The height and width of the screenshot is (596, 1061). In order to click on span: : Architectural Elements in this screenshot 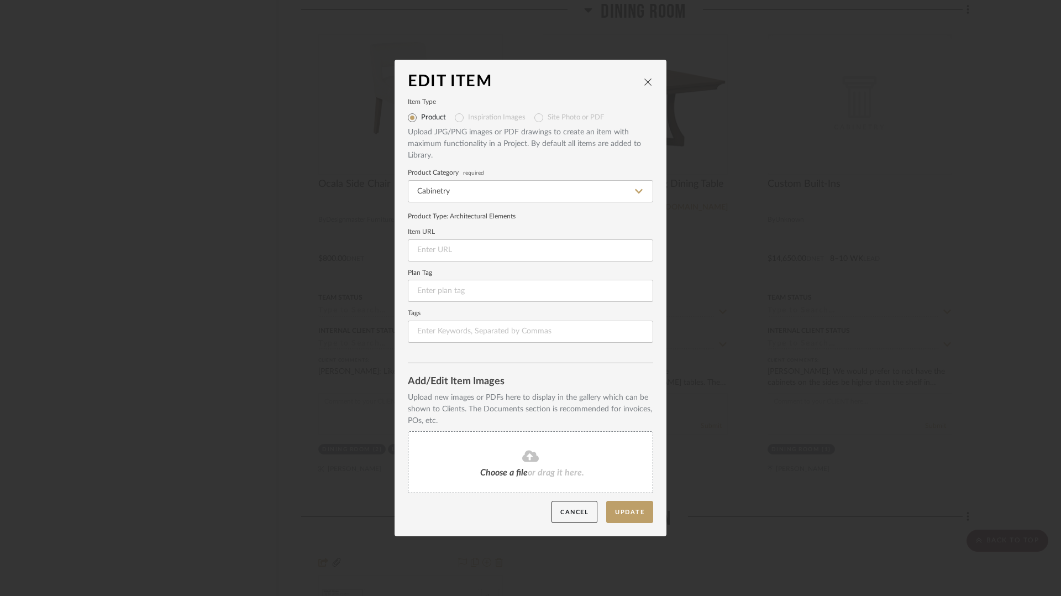, I will do `click(481, 216)`.